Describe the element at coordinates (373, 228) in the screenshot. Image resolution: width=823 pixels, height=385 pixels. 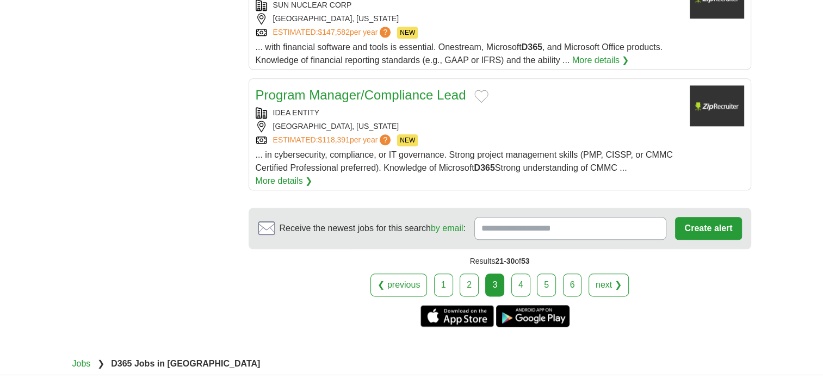
I see `span: Receive the newest jobs for this search :` at that location.